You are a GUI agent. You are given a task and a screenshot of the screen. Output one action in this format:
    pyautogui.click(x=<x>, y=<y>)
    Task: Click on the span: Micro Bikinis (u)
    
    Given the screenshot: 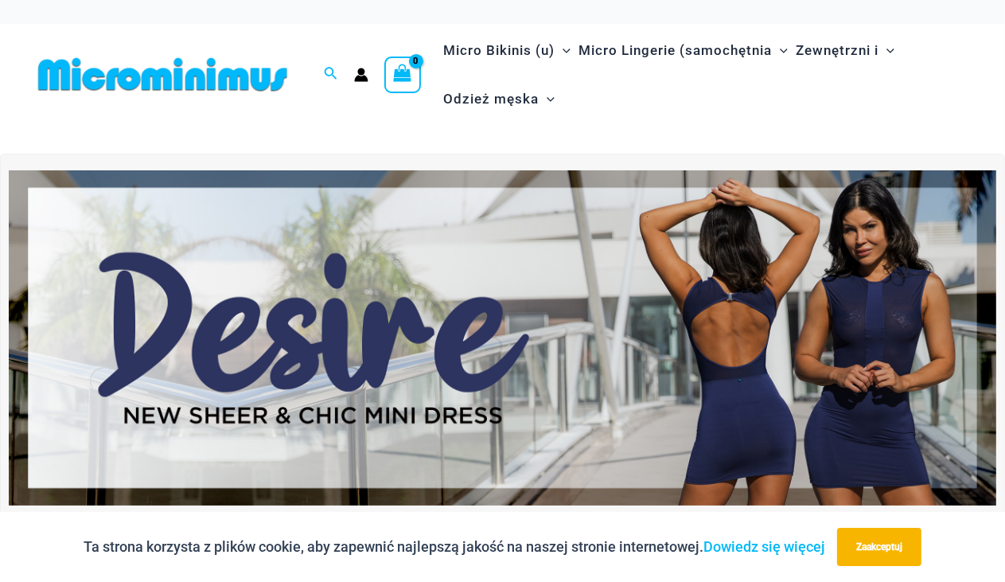 What is the action you would take?
    pyautogui.click(x=499, y=50)
    